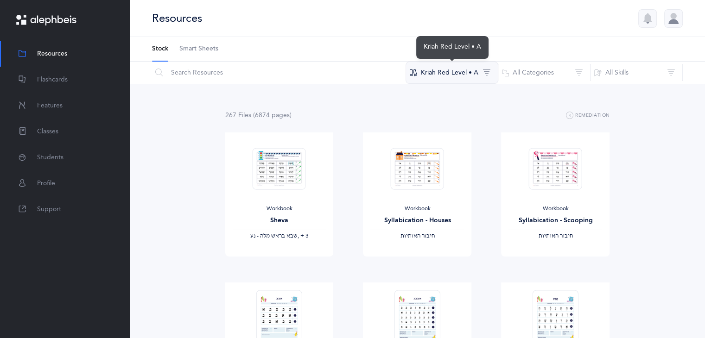 This screenshot has width=705, height=338. Describe the element at coordinates (238, 115) in the screenshot. I see `span: 267 File` at that location.